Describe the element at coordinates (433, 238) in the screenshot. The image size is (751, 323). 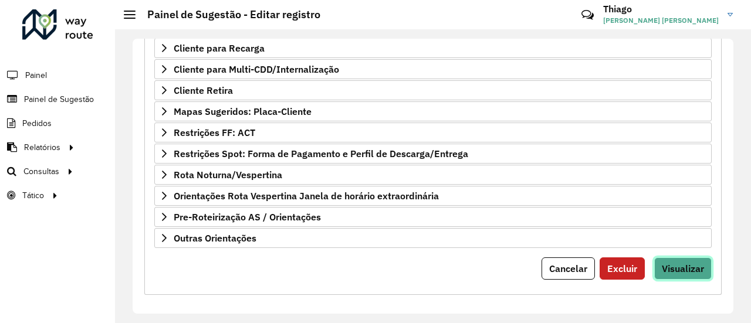
I see `a: Outras Orientações` at that location.